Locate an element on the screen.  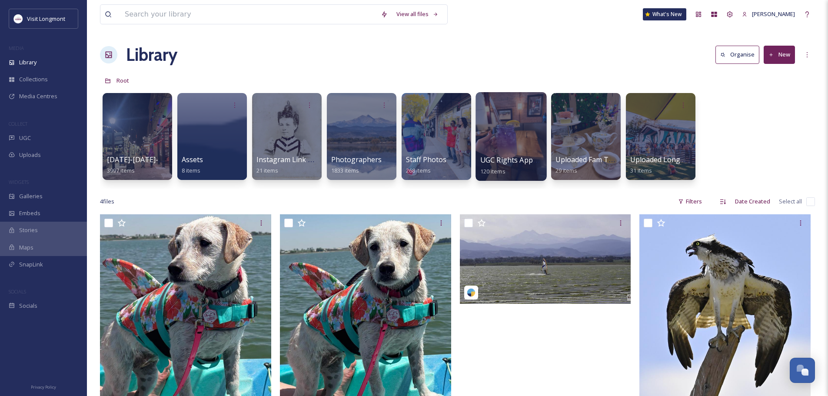
div: Filters is located at coordinates (690, 201).